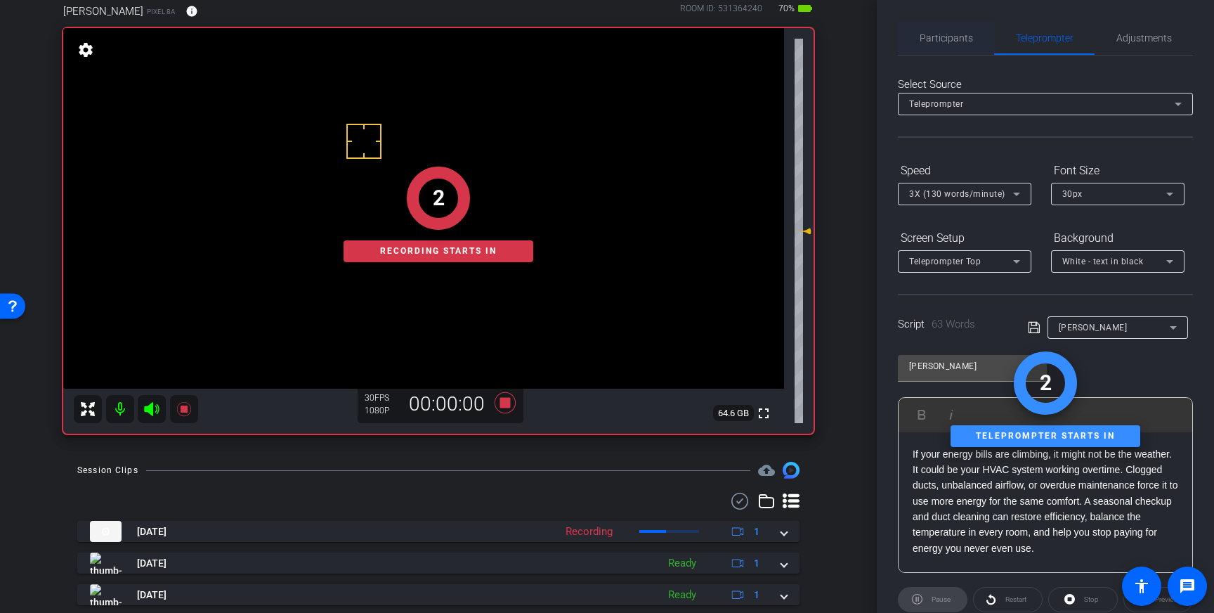 Image resolution: width=1214 pixels, height=613 pixels. I want to click on div: Recording starts in, so click(438, 251).